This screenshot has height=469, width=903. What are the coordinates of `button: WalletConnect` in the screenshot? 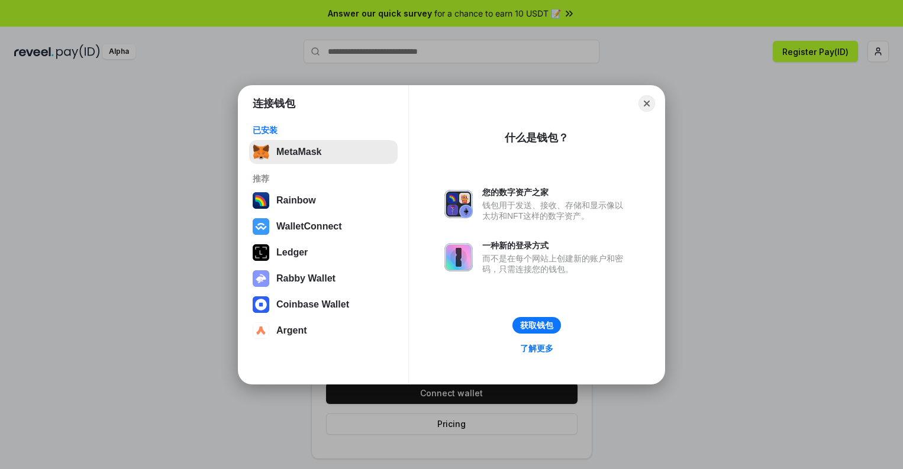 It's located at (323, 227).